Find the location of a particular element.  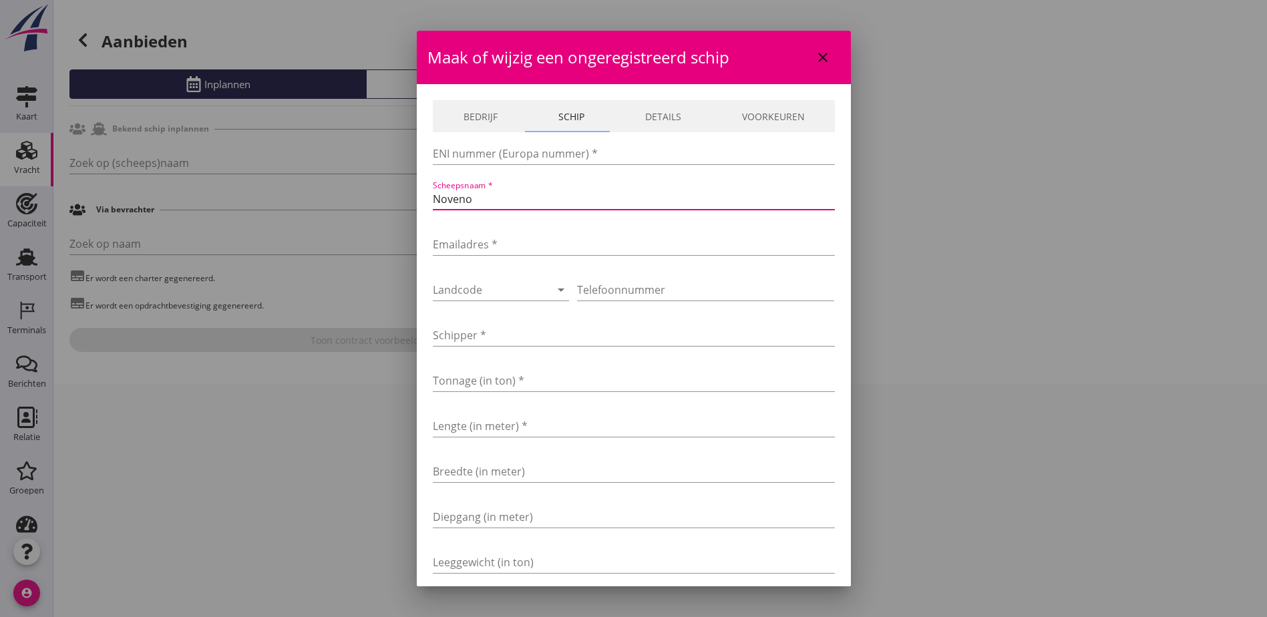

i: arrow_drop_down is located at coordinates (561, 290).